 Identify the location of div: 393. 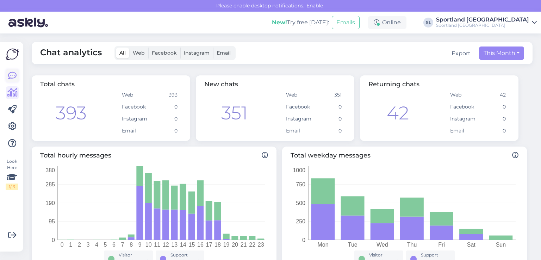
(71, 113).